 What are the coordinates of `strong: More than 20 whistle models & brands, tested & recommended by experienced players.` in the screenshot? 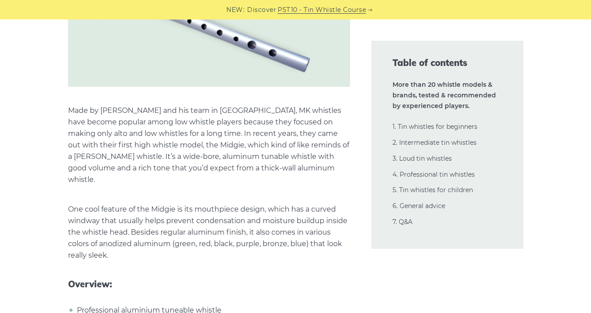 It's located at (445, 95).